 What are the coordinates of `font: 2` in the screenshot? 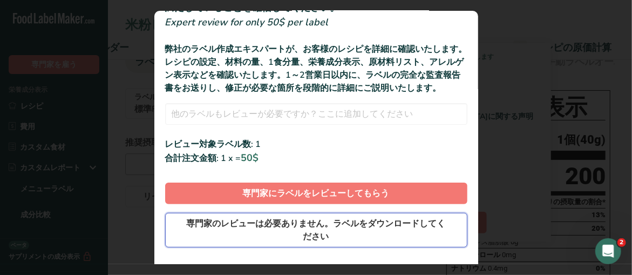 It's located at (621, 242).